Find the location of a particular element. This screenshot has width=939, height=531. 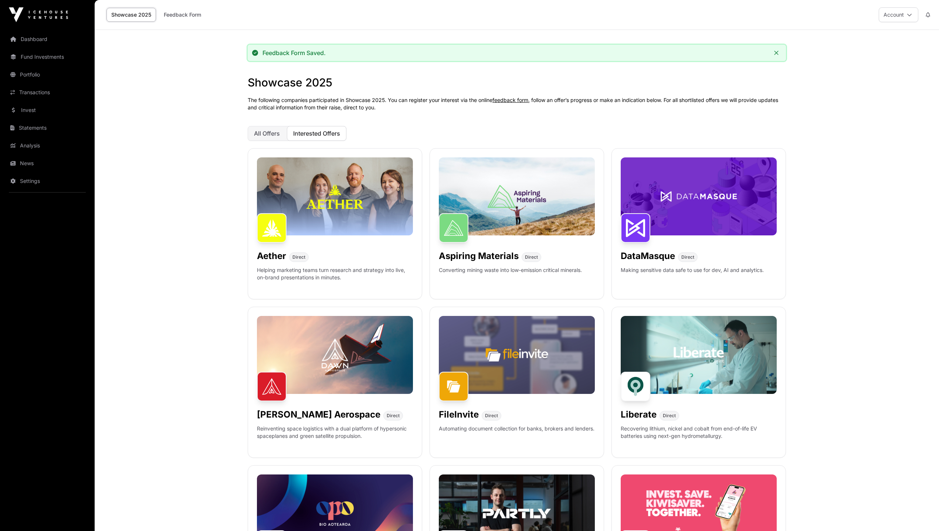

span: All Offers is located at coordinates (267, 133).